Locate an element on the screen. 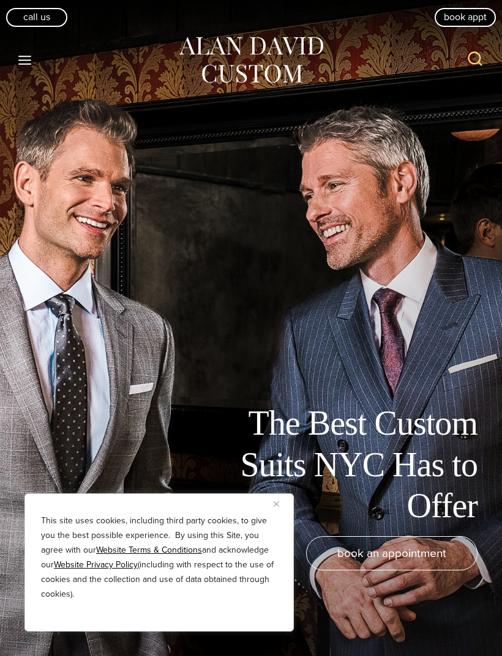  u: Website Privacy Policy is located at coordinates (95, 565).